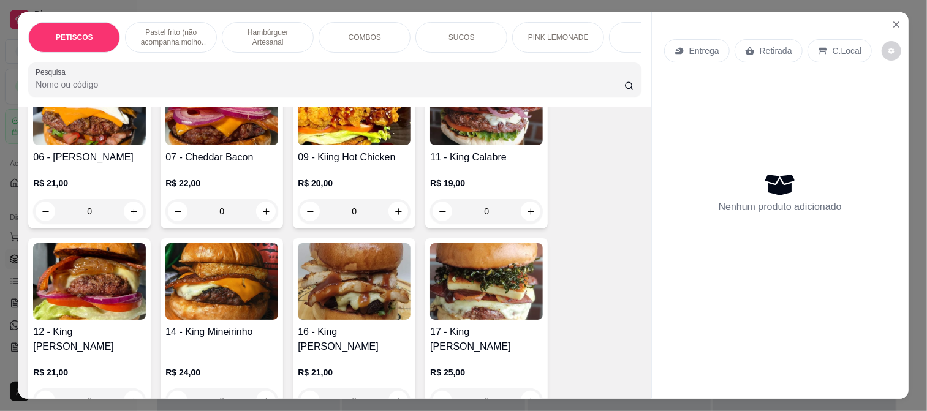 This screenshot has height=411, width=927. Describe the element at coordinates (487, 183) in the screenshot. I see `p: R$ 19,00` at that location.